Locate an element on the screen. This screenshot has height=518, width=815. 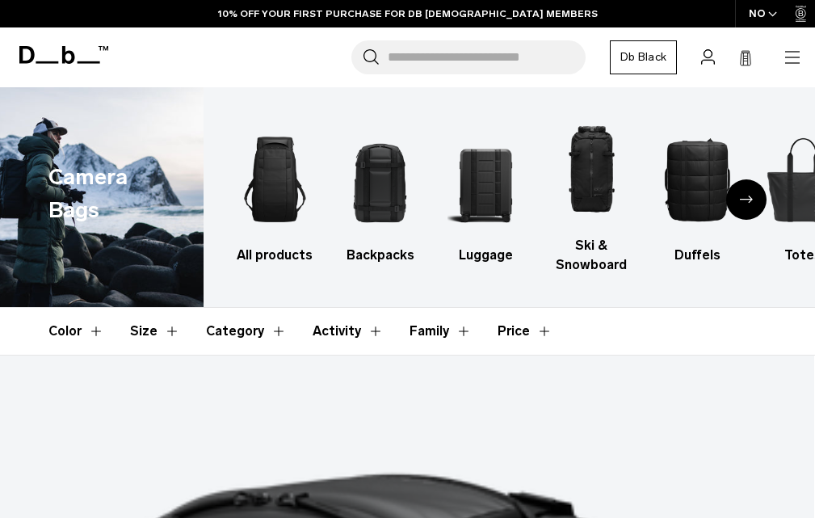
a: Db Backpacks is located at coordinates (381, 193).